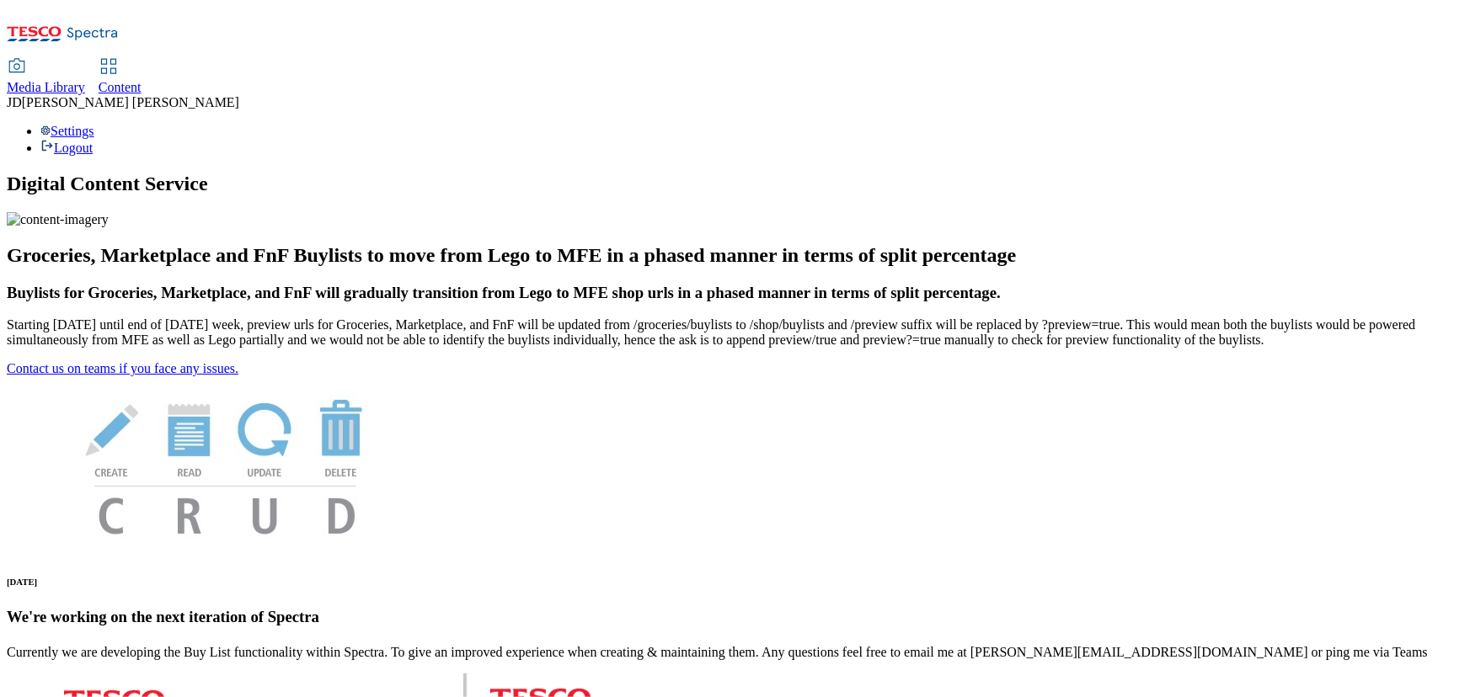  What do you see at coordinates (734, 653) in the screenshot?
I see `p: Currently we are developing the Buy List functionality within Spectra. To give an improved experi...` at bounding box center [734, 653].